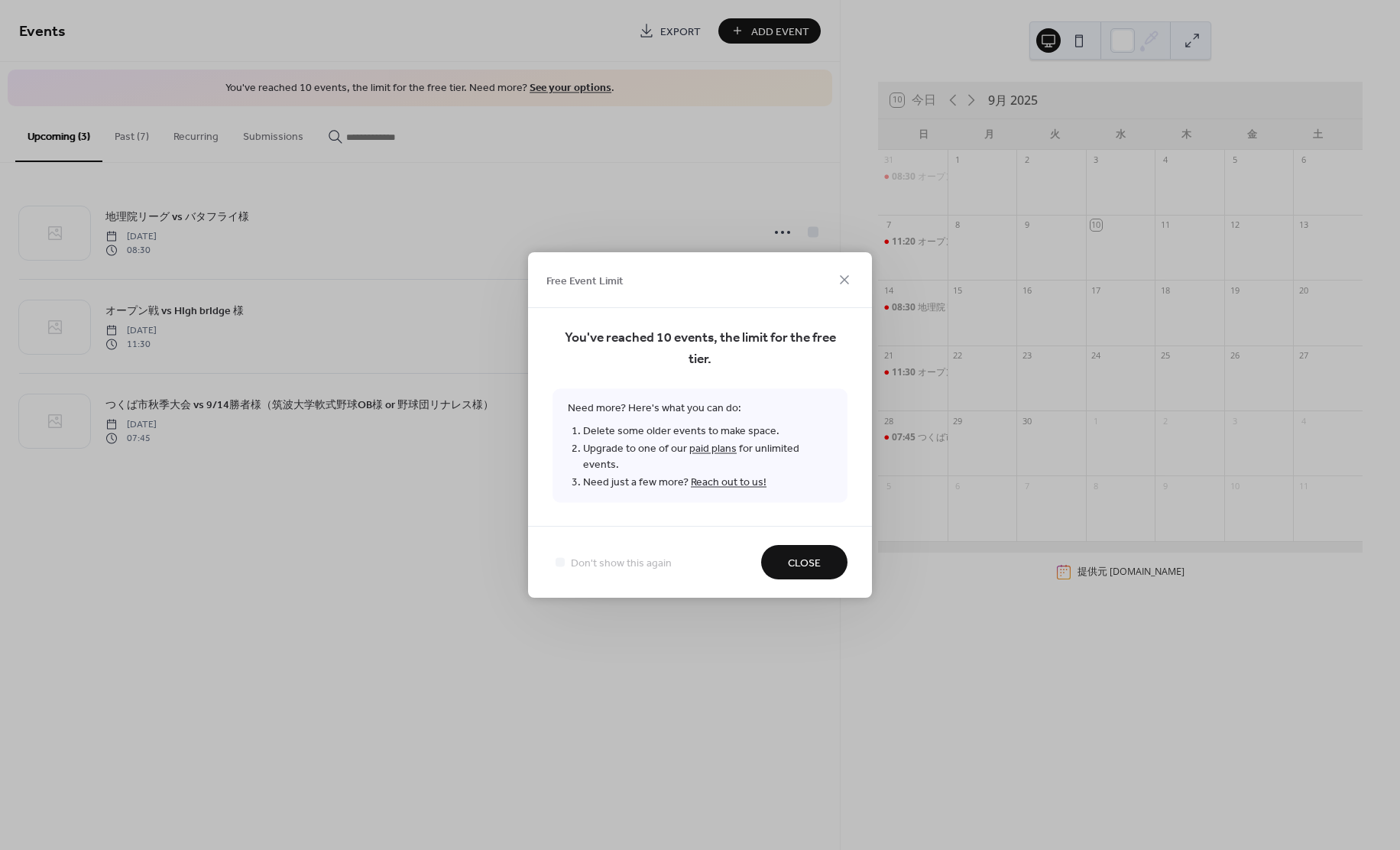 The width and height of the screenshot is (1400, 850). Describe the element at coordinates (805, 562) in the screenshot. I see `button: Close` at that location.